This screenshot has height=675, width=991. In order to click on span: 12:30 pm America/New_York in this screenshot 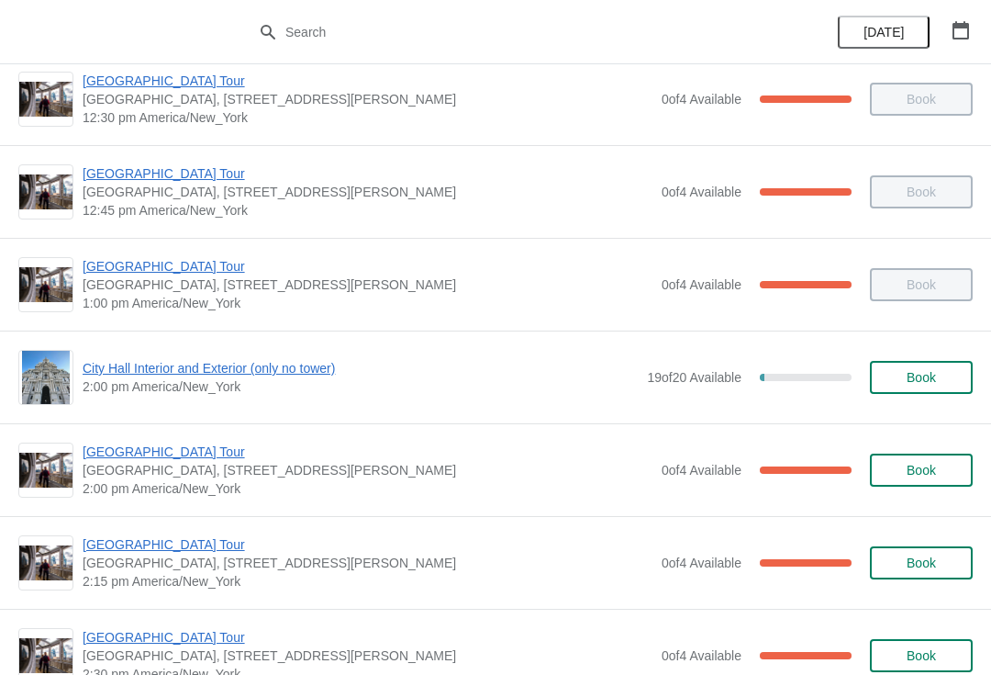, I will do `click(367, 118)`.